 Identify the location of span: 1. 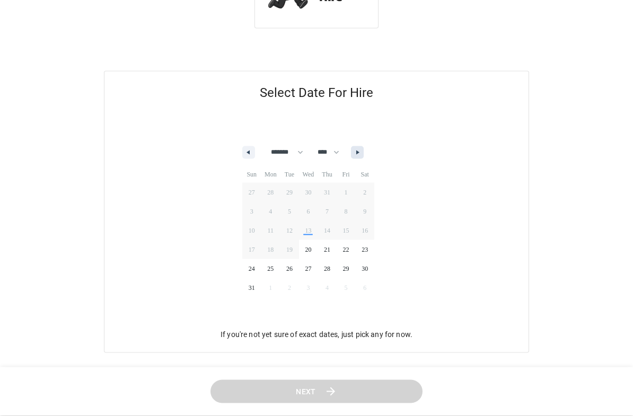
(346, 192).